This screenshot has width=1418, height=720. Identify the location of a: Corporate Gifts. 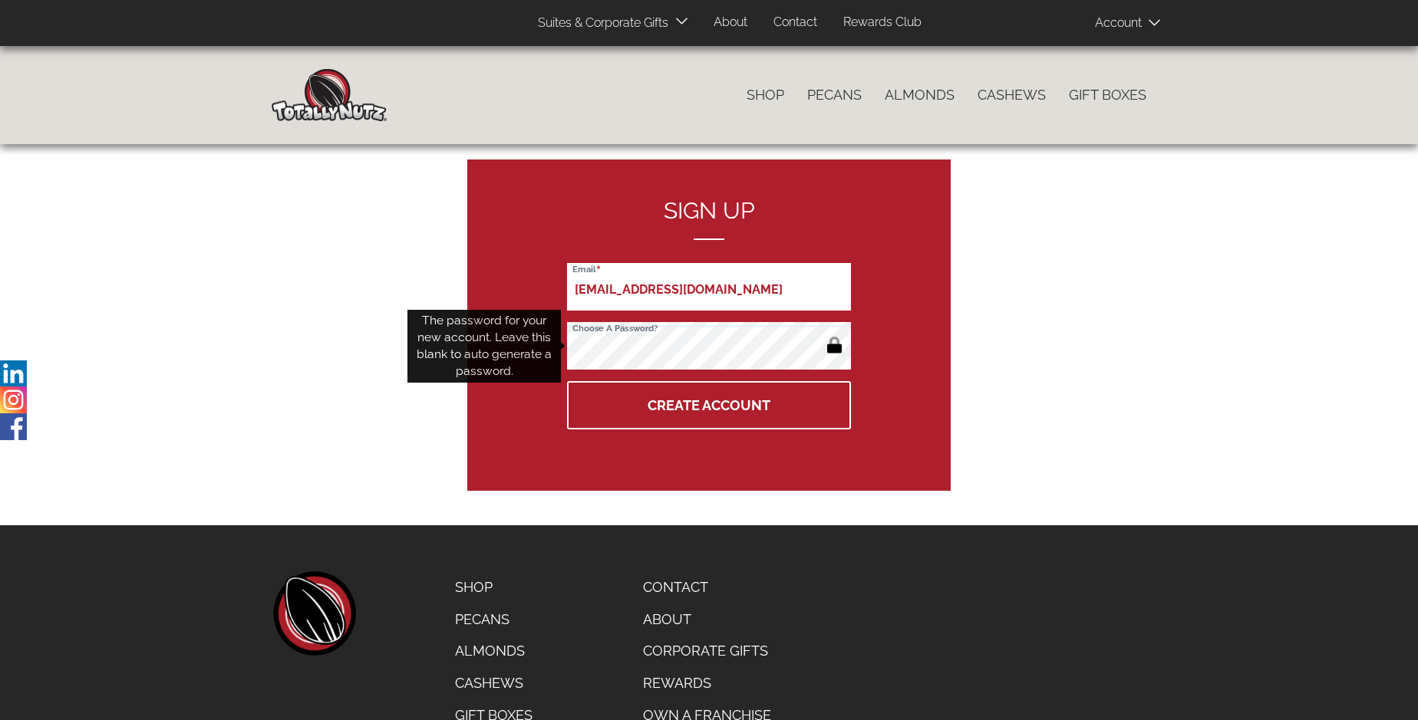
(707, 651).